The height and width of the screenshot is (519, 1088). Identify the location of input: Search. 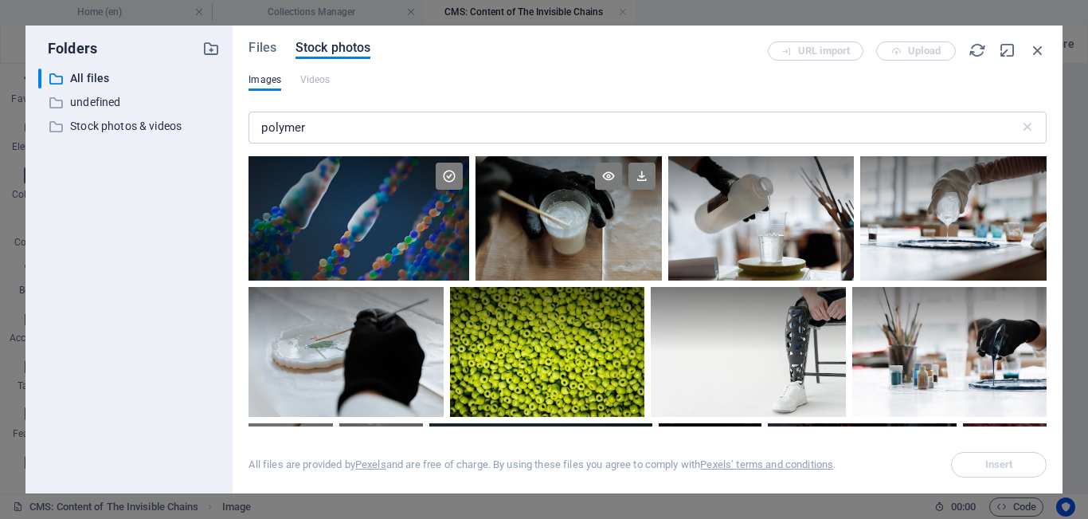
(633, 127).